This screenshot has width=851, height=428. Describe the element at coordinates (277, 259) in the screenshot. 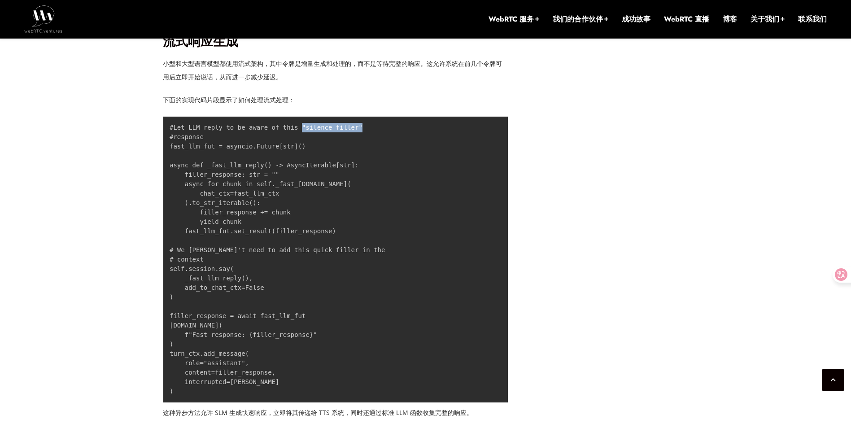

I see `code: #Let LLM reply to be aware of this "silence filler" #response fast_llm_fut = asyncio.Future[str](...` at that location.